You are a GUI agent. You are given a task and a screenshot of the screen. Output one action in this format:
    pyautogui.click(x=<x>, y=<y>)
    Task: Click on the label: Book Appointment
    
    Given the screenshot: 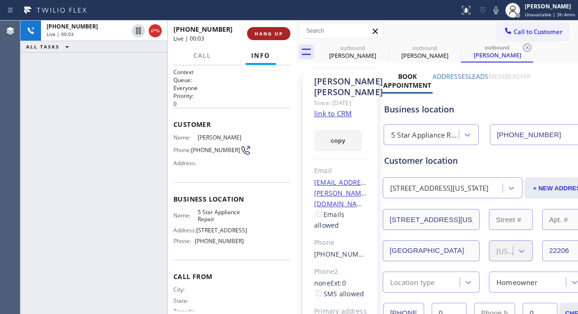 What is the action you would take?
    pyautogui.click(x=407, y=81)
    